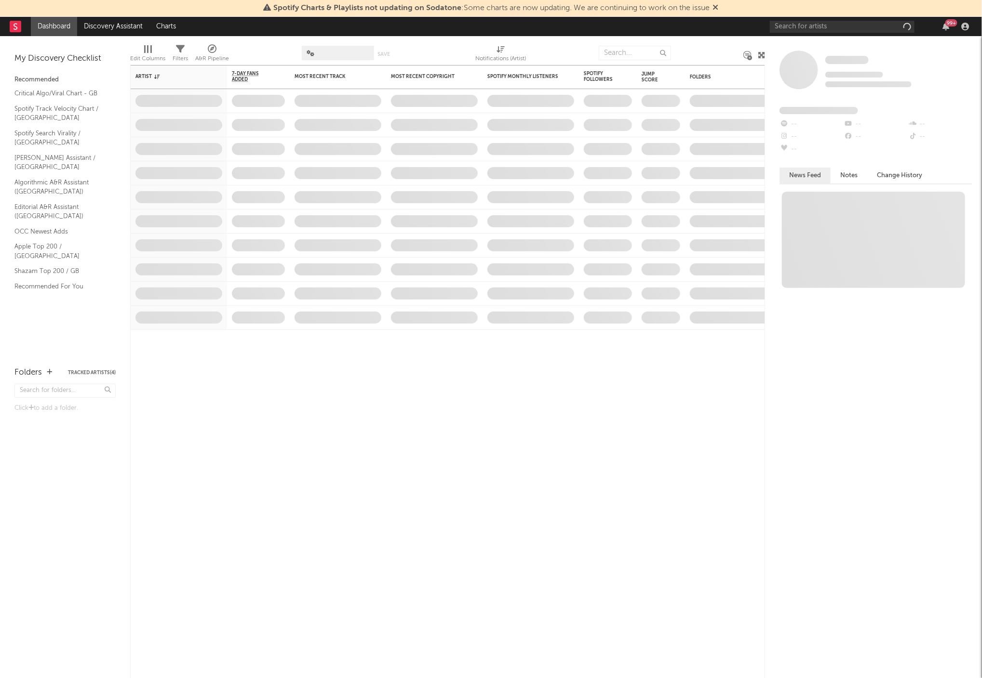 The height and width of the screenshot is (678, 982). I want to click on div: My Discovery Checklist, so click(65, 59).